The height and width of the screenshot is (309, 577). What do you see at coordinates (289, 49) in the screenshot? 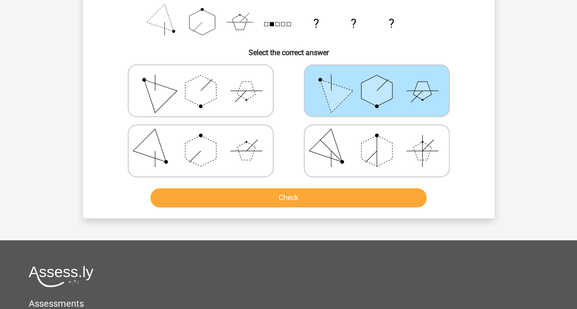
I see `h6: Select the correct answer` at bounding box center [289, 49].